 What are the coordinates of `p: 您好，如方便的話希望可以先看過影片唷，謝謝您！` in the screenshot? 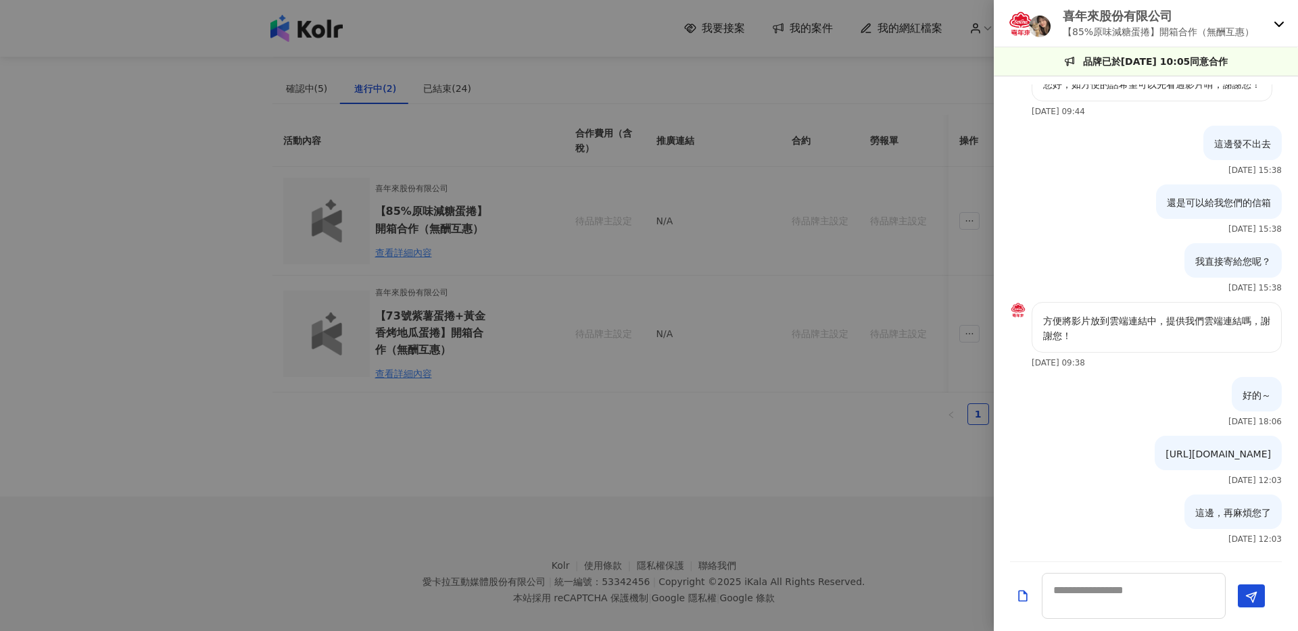 It's located at (1152, 85).